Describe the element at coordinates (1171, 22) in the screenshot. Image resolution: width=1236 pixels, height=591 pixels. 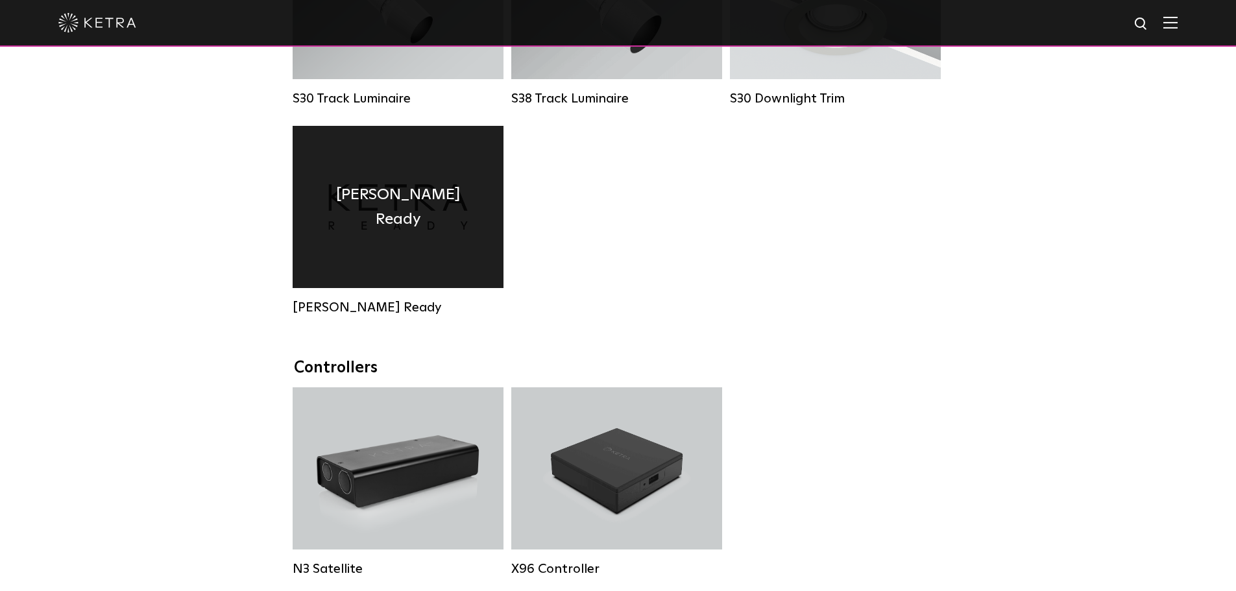
I see `img: Hamburger%20Nav.svg` at that location.